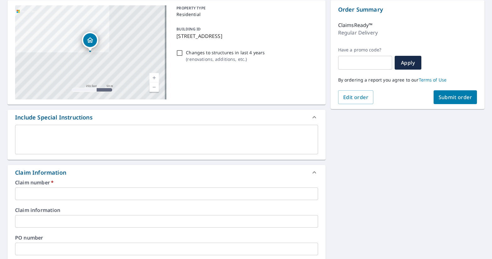  What do you see at coordinates (407, 63) in the screenshot?
I see `span: Apply` at bounding box center [407, 63].